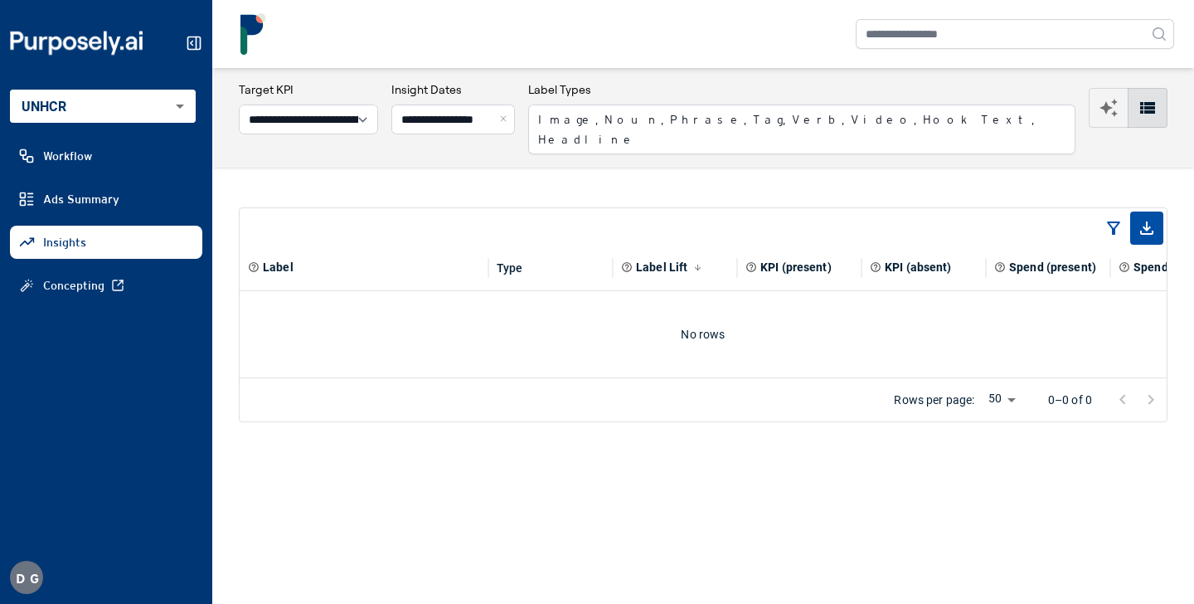 Image resolution: width=1194 pixels, height=604 pixels. What do you see at coordinates (1052, 267) in the screenshot?
I see `span: Spend (present)` at bounding box center [1052, 267].